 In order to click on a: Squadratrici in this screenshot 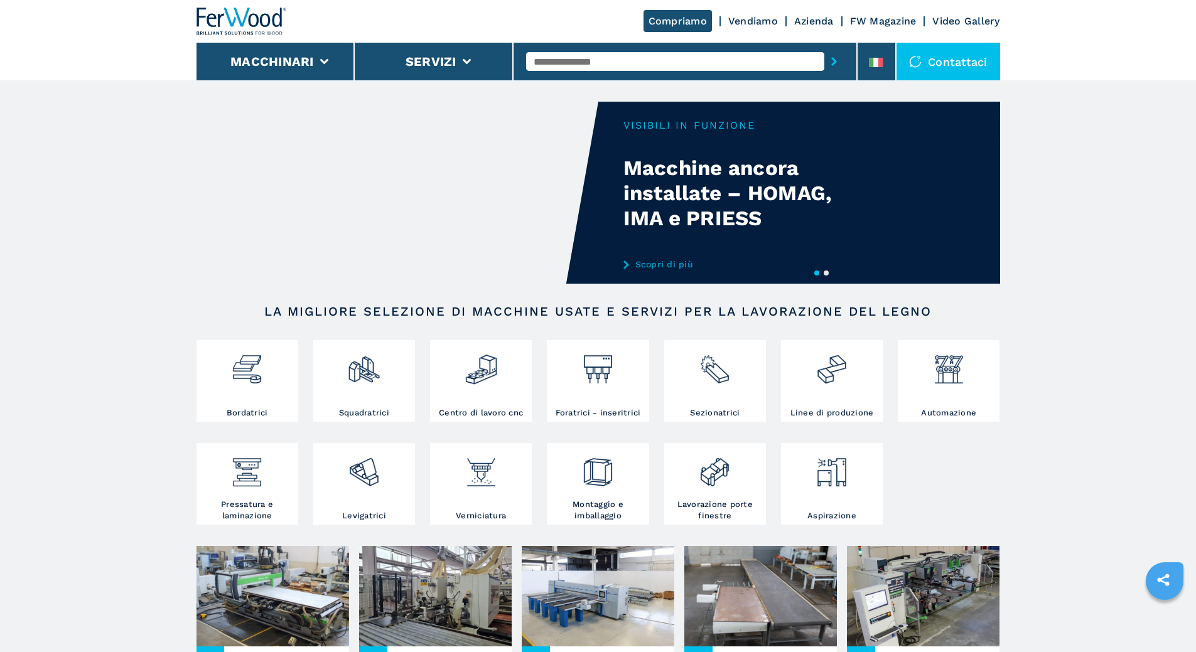, I will do `click(364, 381)`.